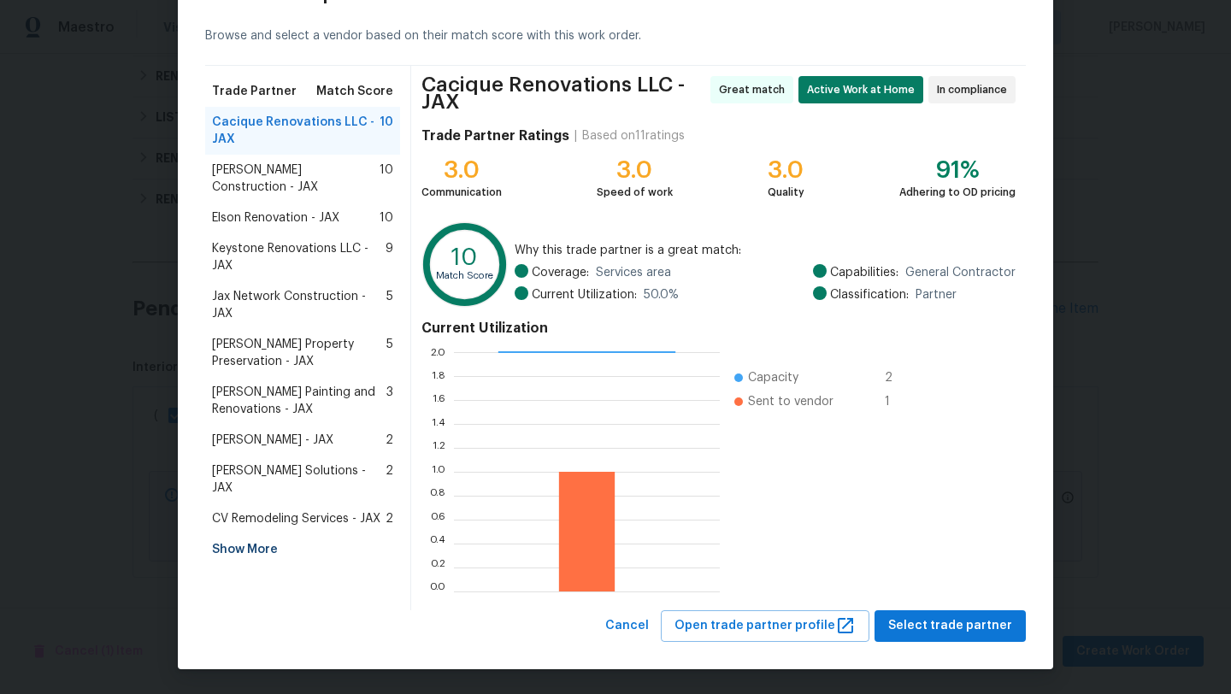 The width and height of the screenshot is (1231, 694). What do you see at coordinates (975, 90) in the screenshot?
I see `span: In compliance` at bounding box center [975, 90].